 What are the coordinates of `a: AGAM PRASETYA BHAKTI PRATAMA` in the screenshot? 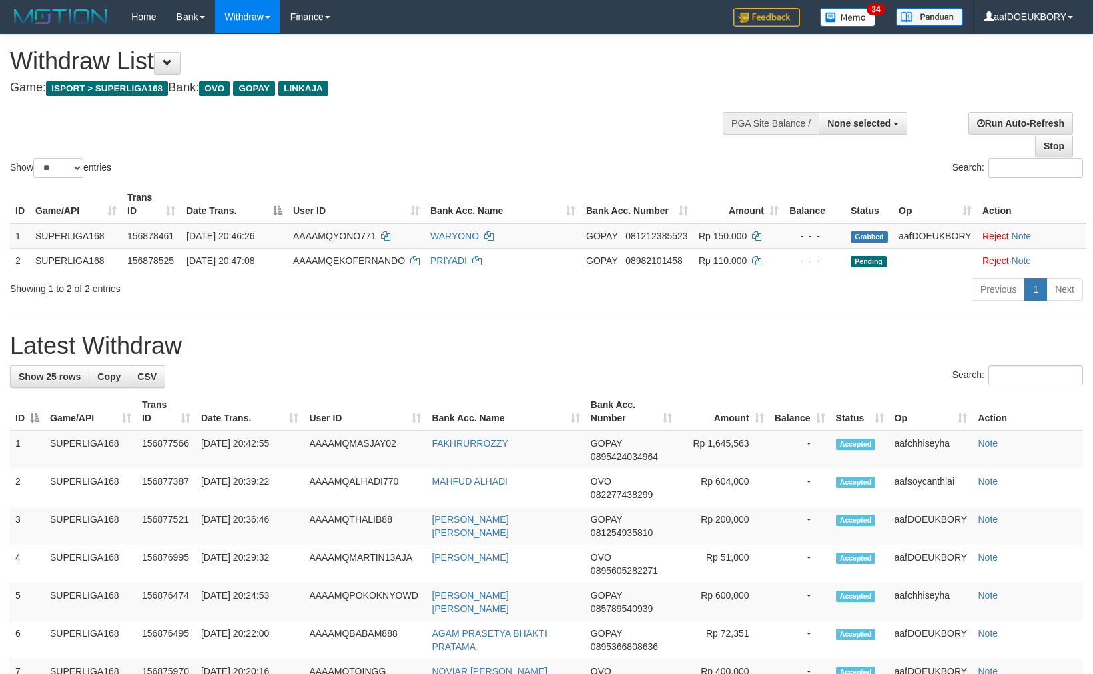 It's located at (489, 640).